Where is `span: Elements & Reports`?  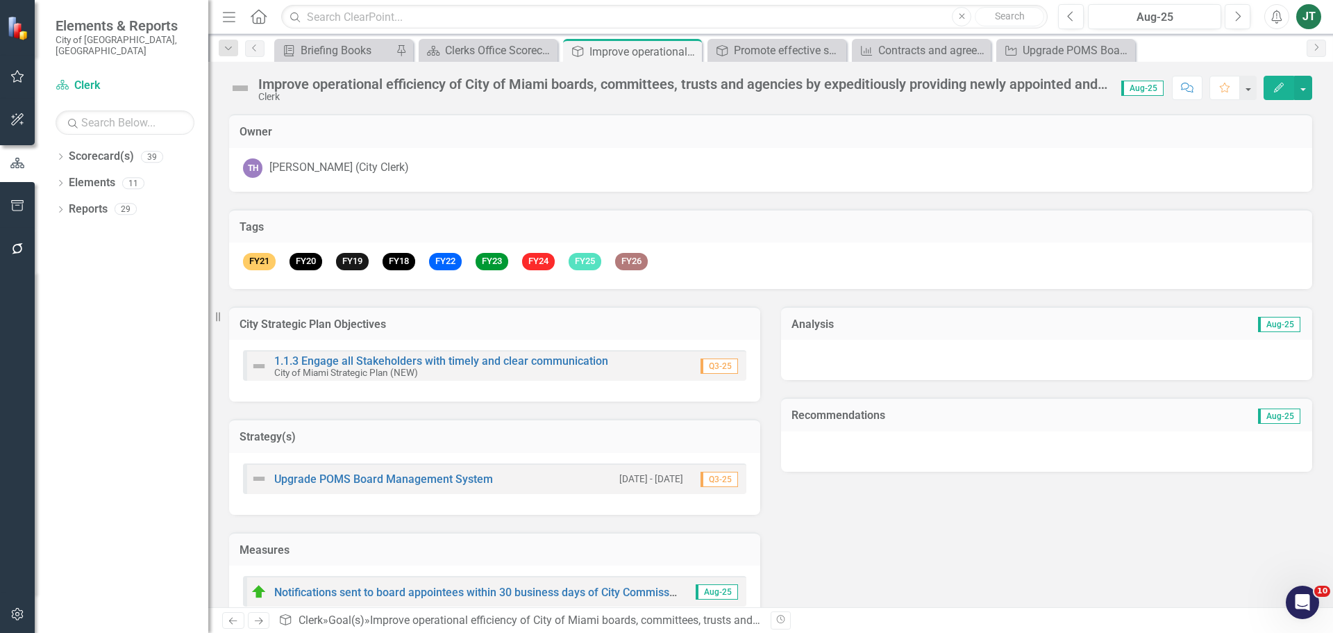 span: Elements & Reports is located at coordinates (125, 26).